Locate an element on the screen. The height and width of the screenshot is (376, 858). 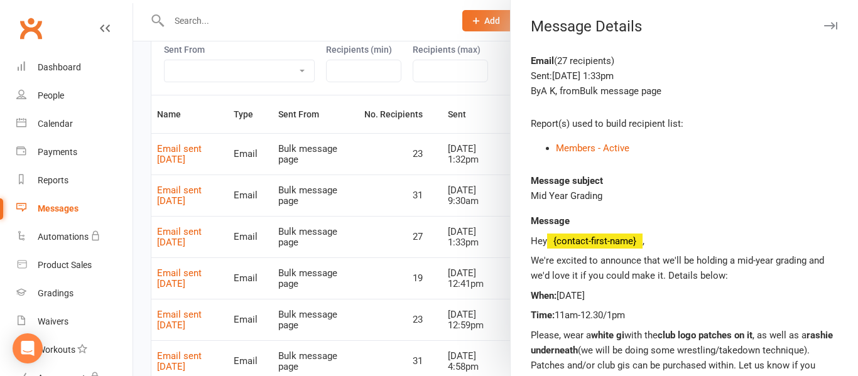
div: Reports is located at coordinates (53, 180).